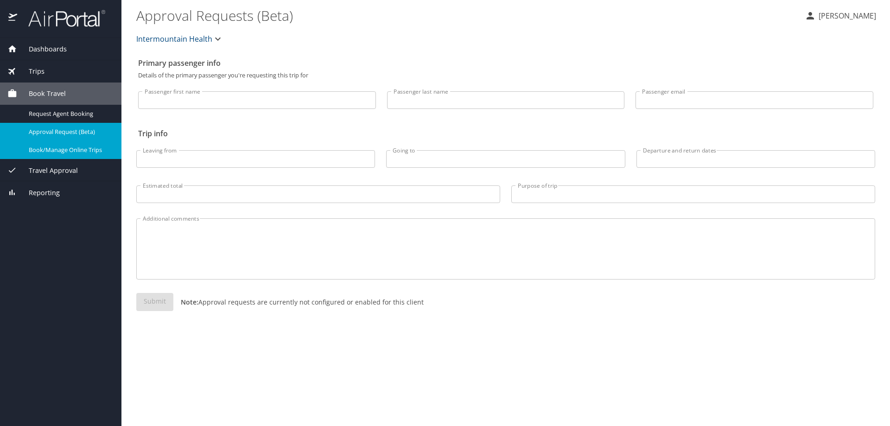 The image size is (890, 426). I want to click on h2: Trip info, so click(506, 133).